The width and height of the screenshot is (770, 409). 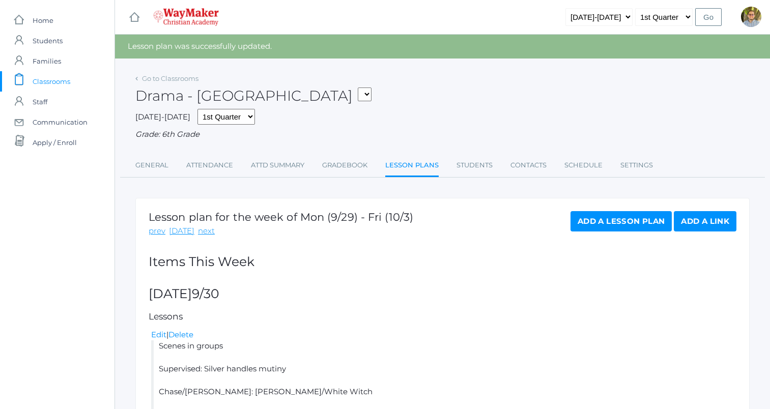 I want to click on div: Lesson plan was successfully updated., so click(x=442, y=46).